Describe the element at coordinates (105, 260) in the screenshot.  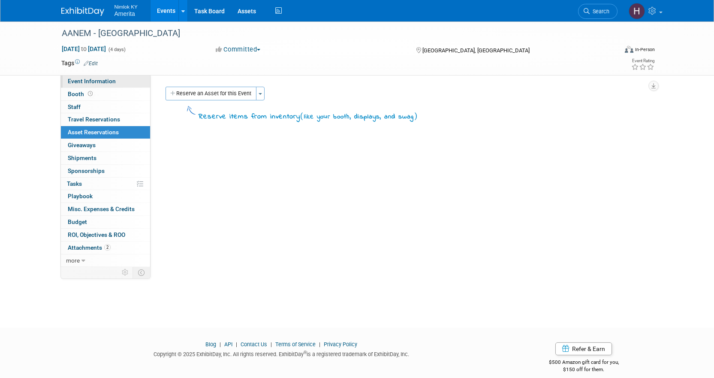
I see `a: more` at that location.